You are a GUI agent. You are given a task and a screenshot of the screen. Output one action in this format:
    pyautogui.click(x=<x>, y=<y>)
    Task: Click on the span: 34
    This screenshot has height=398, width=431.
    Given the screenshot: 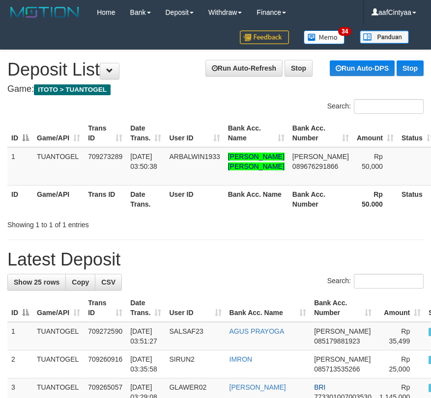 What is the action you would take?
    pyautogui.click(x=344, y=31)
    